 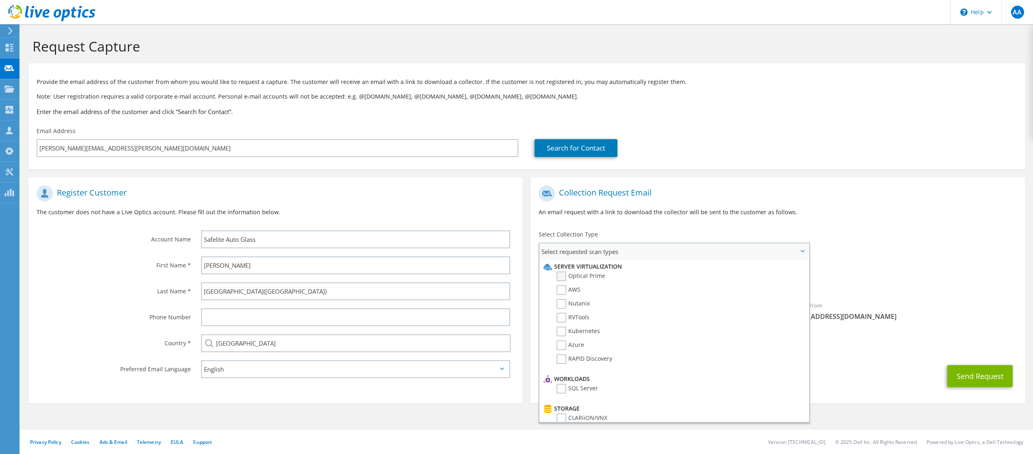 I want to click on li: Server Virtualization, so click(x=673, y=267).